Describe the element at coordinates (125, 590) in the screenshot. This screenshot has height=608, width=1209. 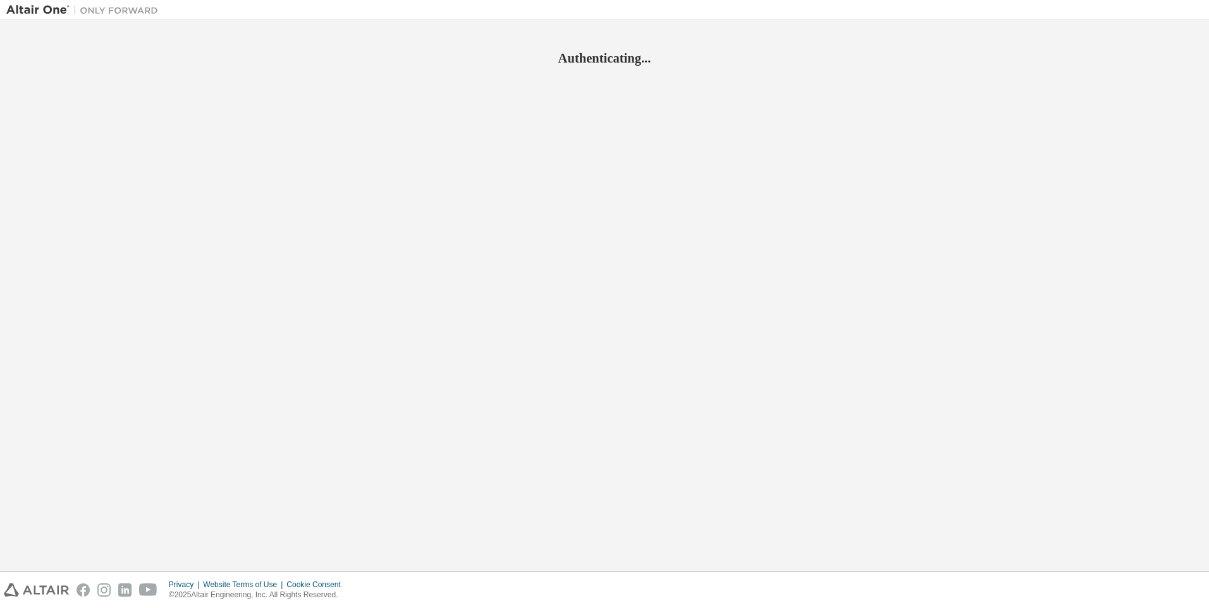
I see `img: linkedin.svg` at that location.